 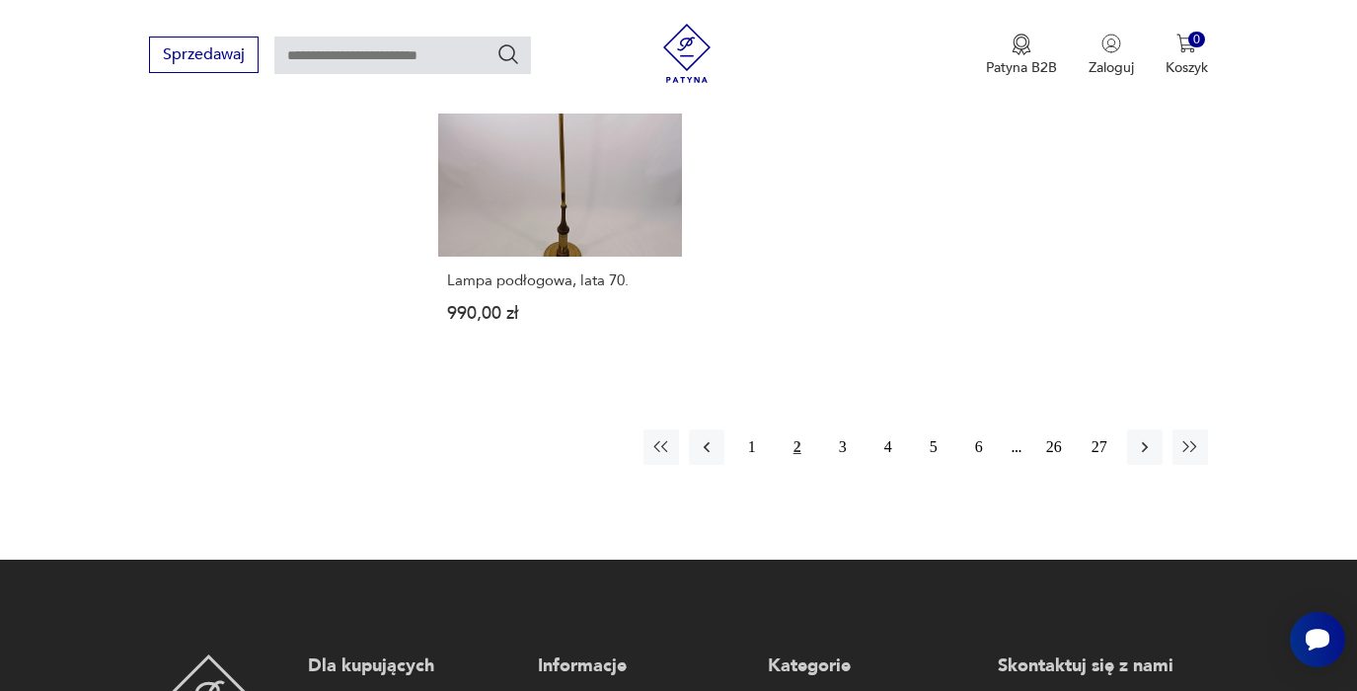 What do you see at coordinates (798, 447) in the screenshot?
I see `button: 2` at bounding box center [798, 447].